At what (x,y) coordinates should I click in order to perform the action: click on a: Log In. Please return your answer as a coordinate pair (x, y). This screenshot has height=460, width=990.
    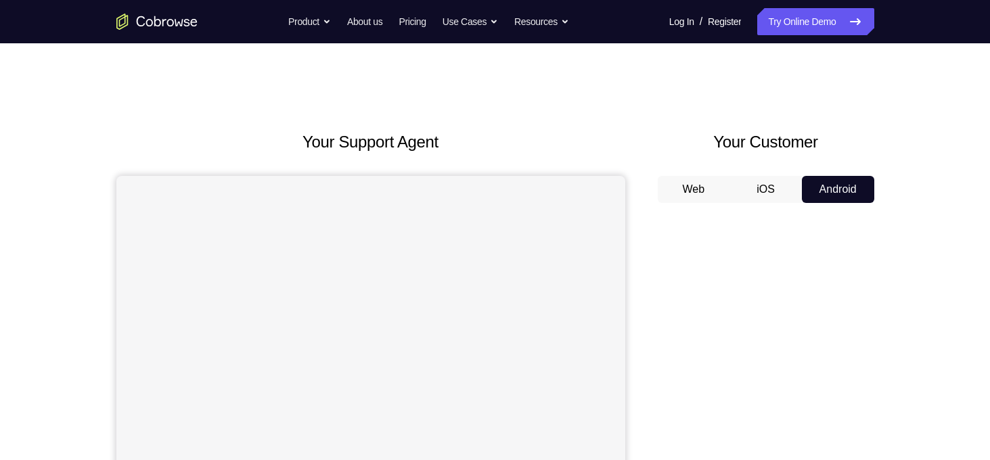
    Looking at the image, I should click on (681, 22).